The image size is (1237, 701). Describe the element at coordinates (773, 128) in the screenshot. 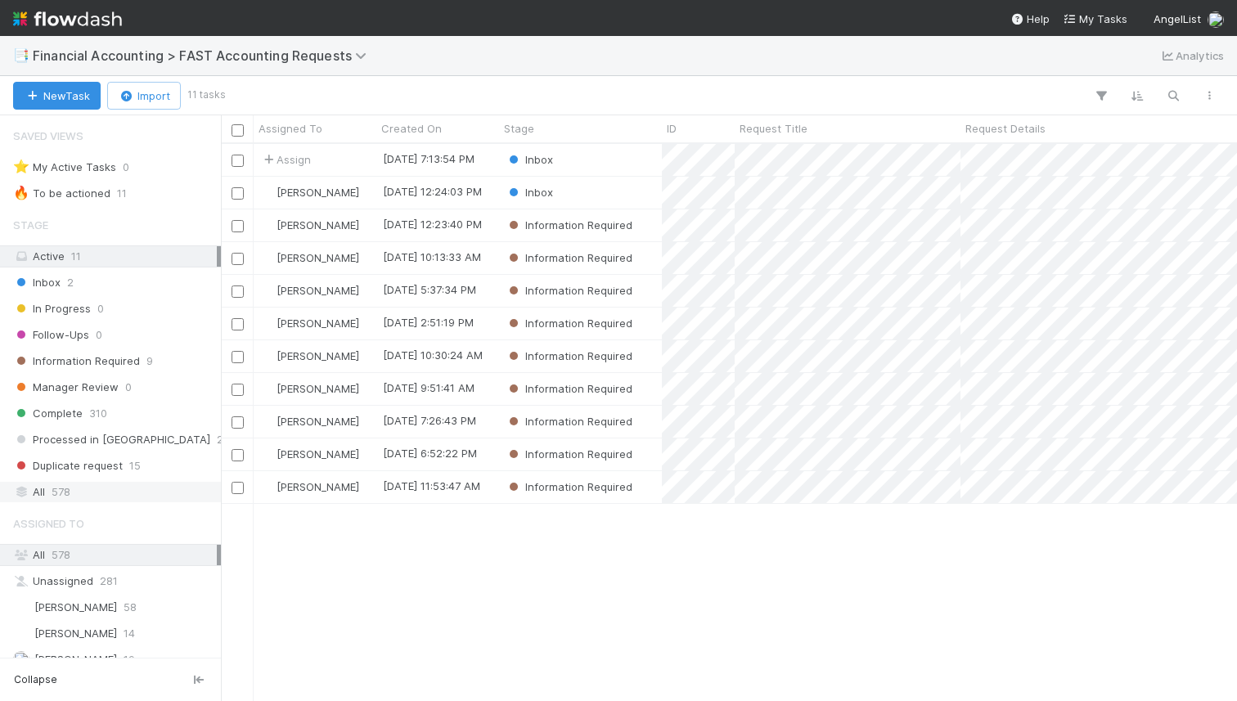

I see `span: Request Title` at that location.